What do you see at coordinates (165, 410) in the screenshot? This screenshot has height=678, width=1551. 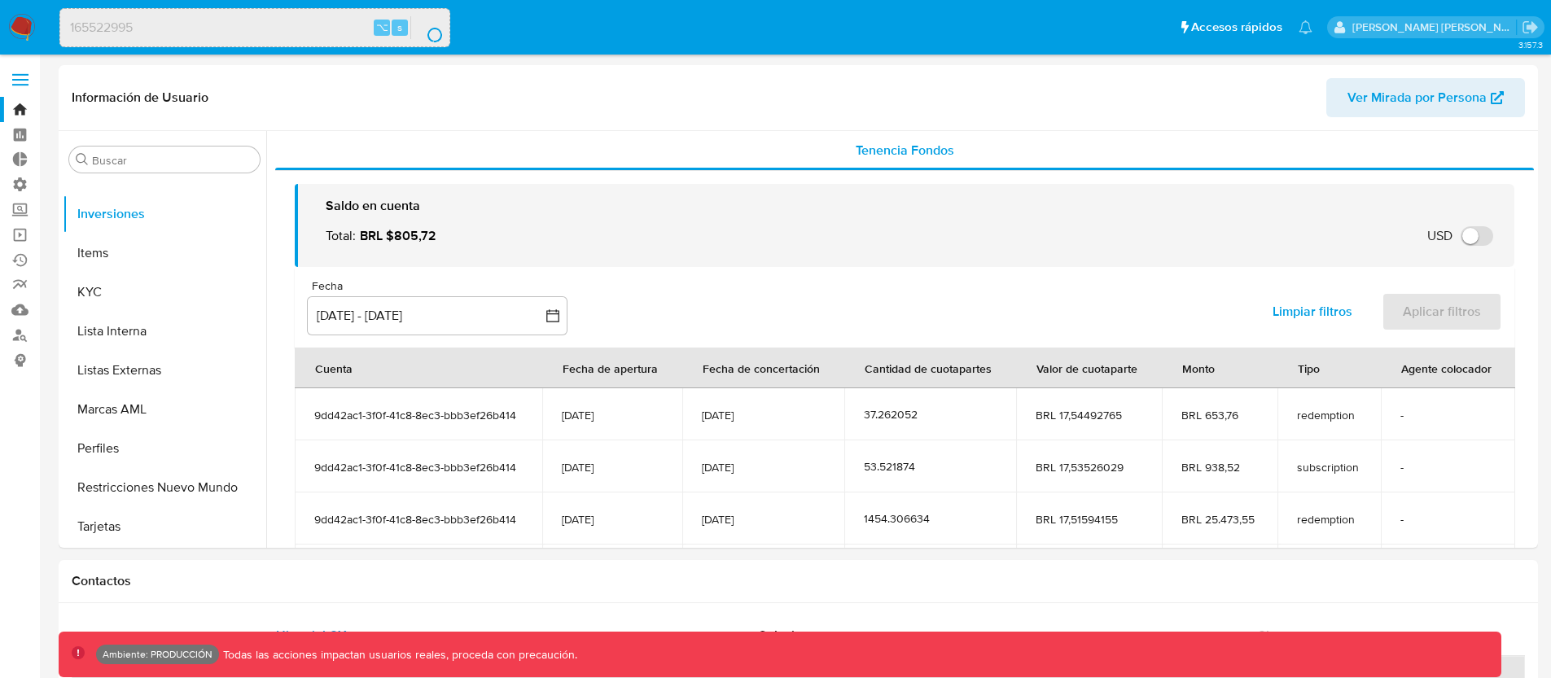 I see `button: Marcas AML` at bounding box center [165, 410].